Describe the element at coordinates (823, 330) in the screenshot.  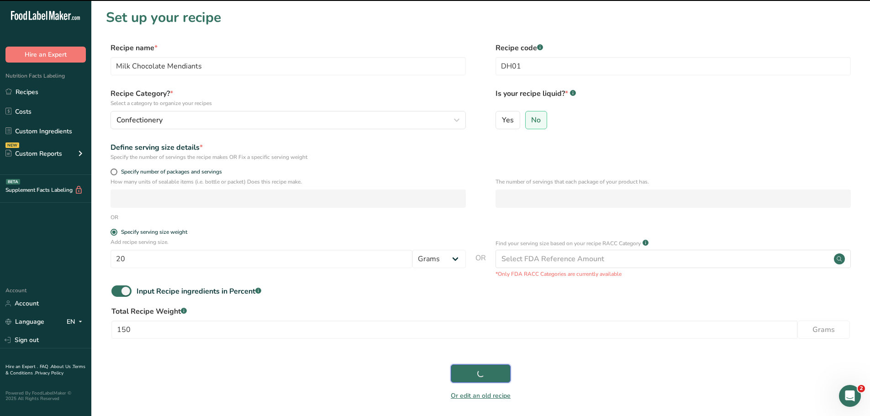
I see `button: Grams` at that location.